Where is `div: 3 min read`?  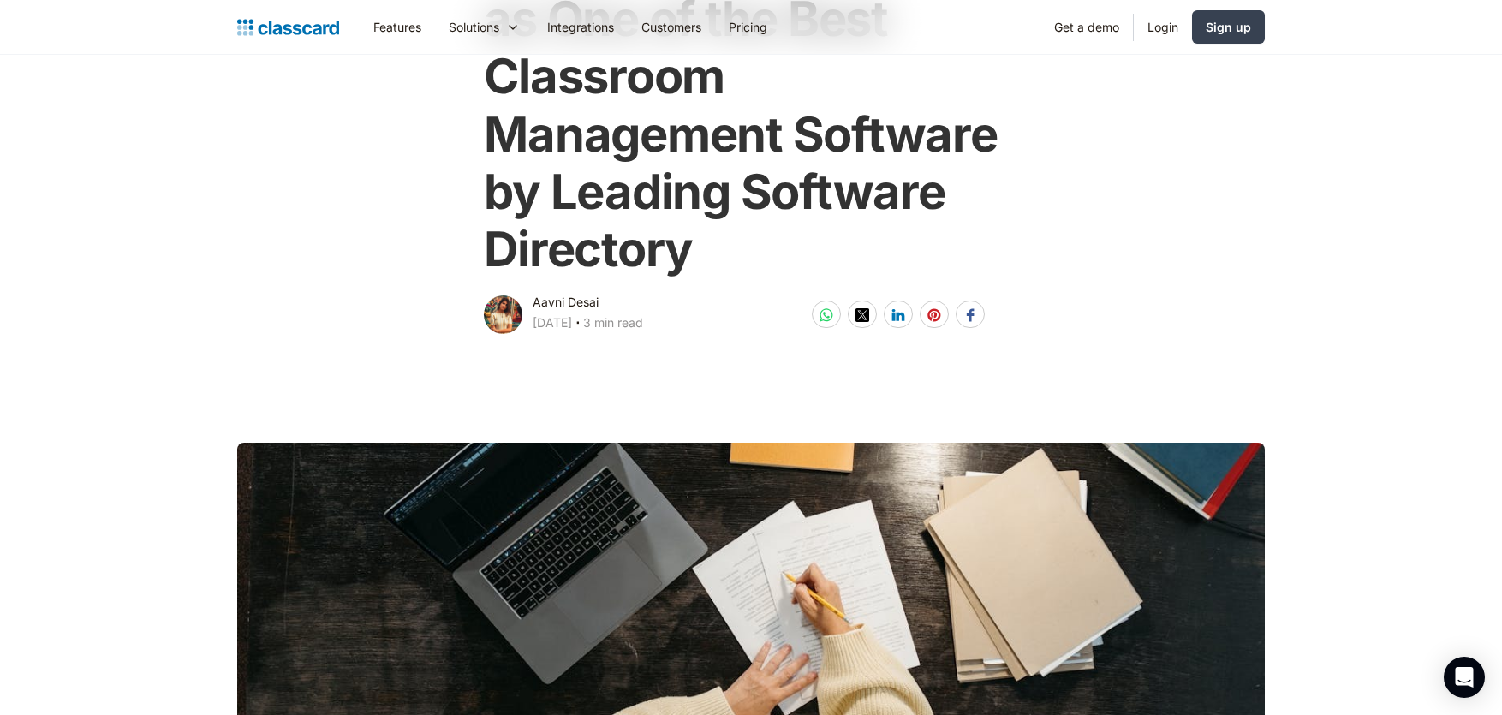
div: 3 min read is located at coordinates (613, 323).